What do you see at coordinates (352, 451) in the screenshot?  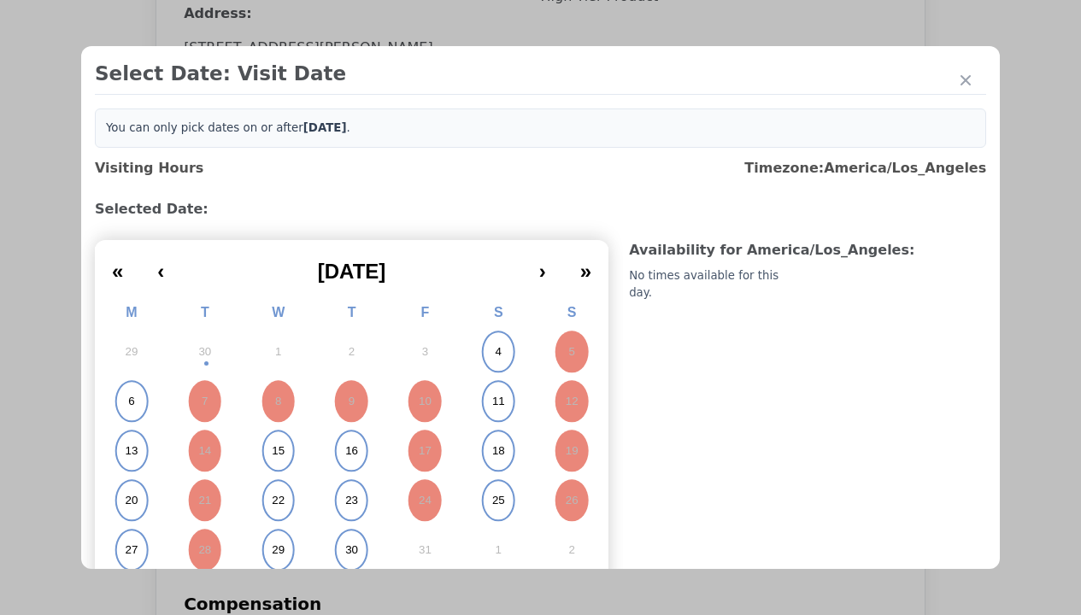 I see `button: October 16, 2025` at bounding box center [352, 451].